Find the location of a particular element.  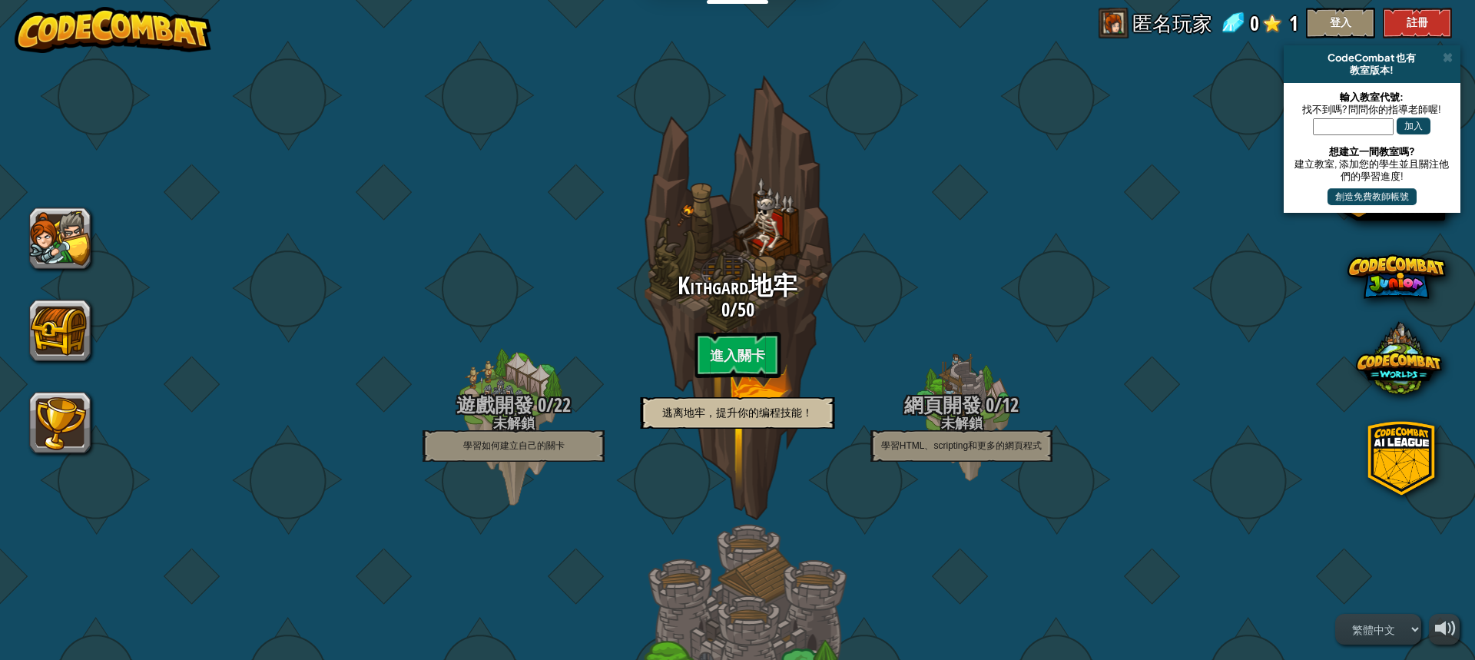

span: 22 is located at coordinates (563, 405).